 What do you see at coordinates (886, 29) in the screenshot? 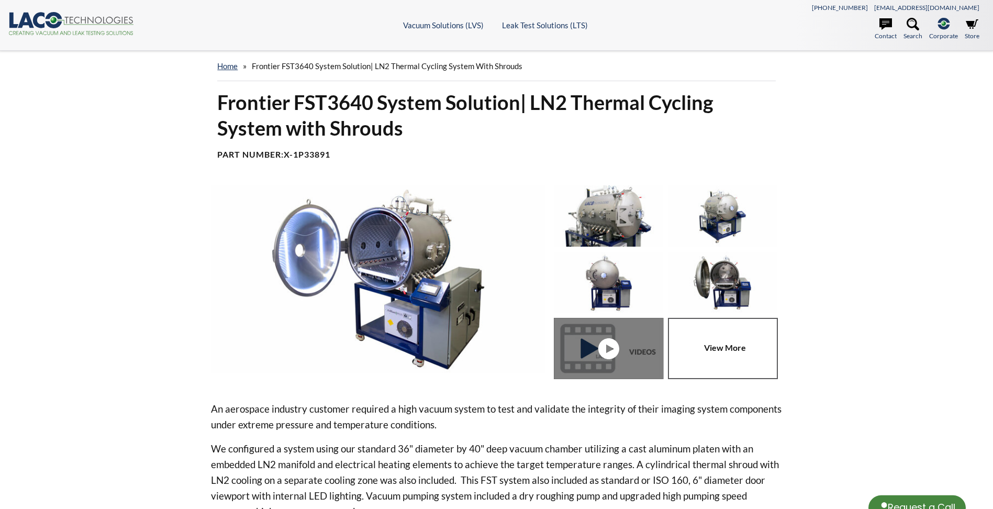
I see `a: Contact` at bounding box center [886, 29].